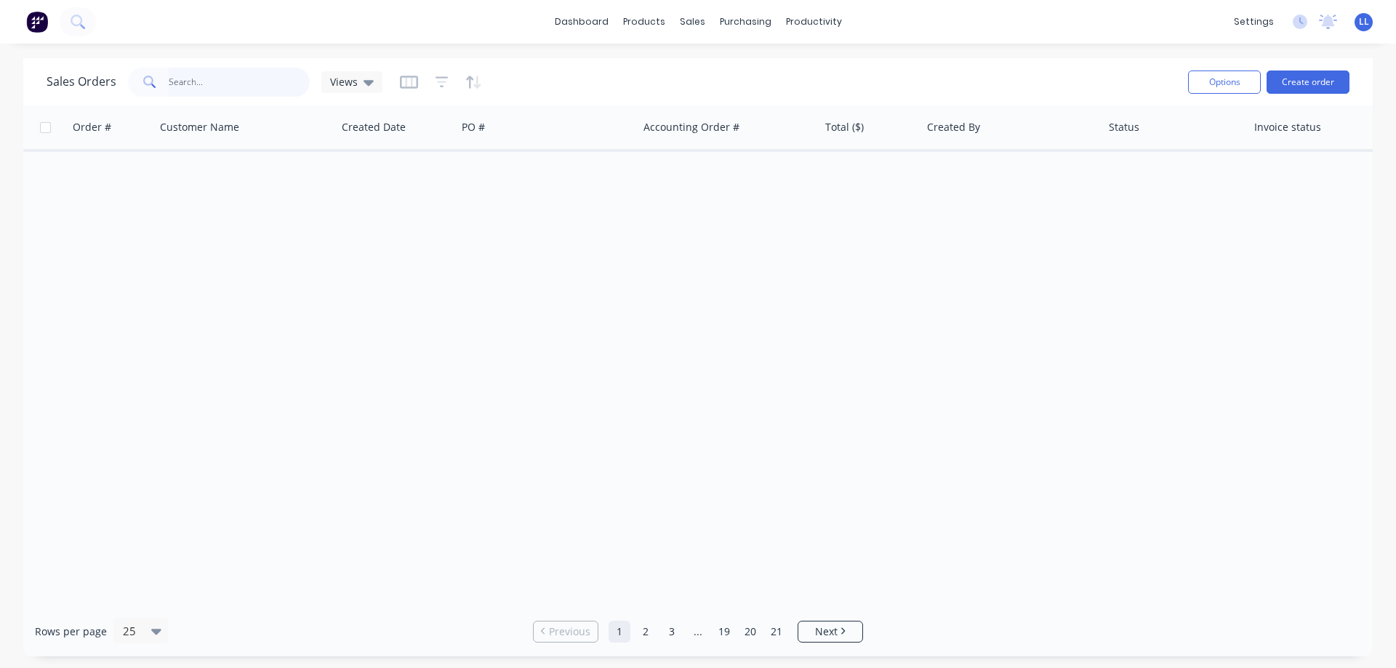 The width and height of the screenshot is (1396, 668). I want to click on a: Page 3, so click(672, 632).